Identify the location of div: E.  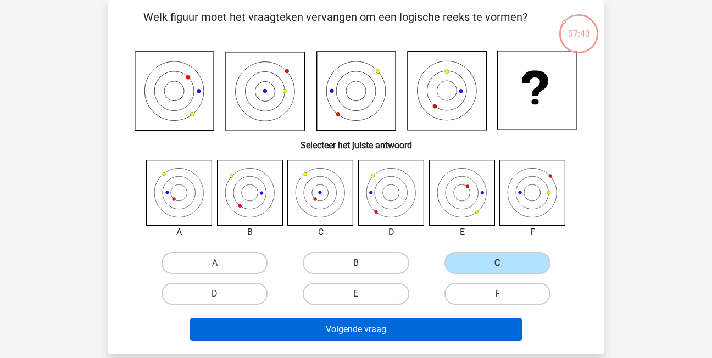
(462, 232).